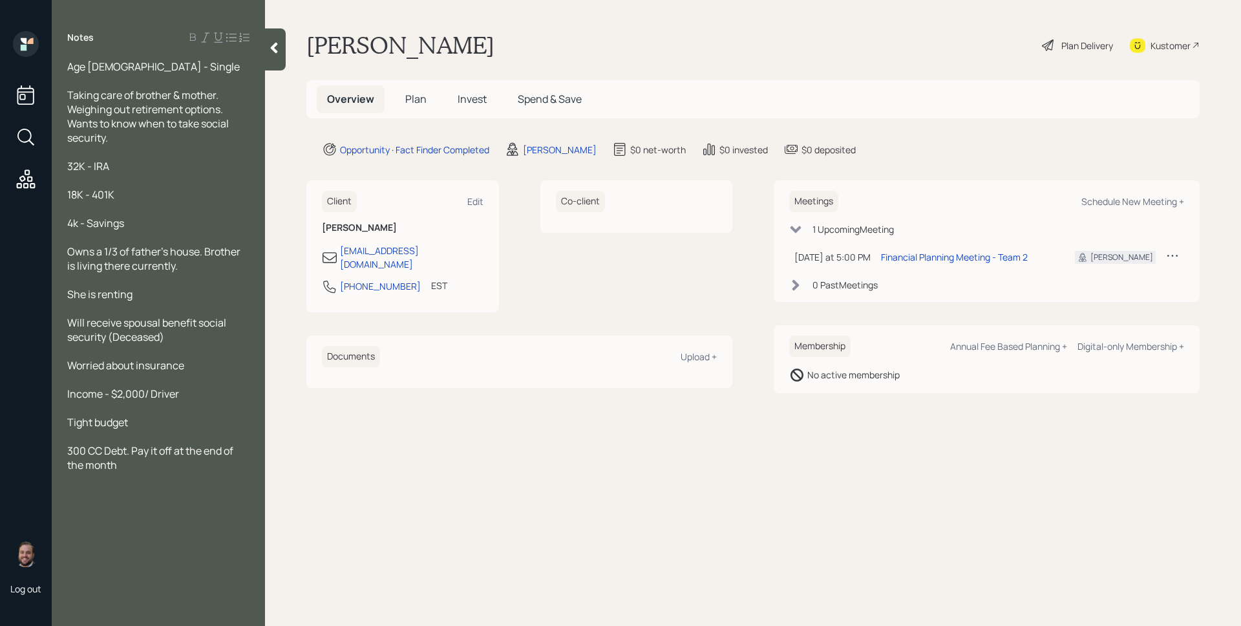  What do you see at coordinates (549, 99) in the screenshot?
I see `span: Spend & Save` at bounding box center [549, 99].